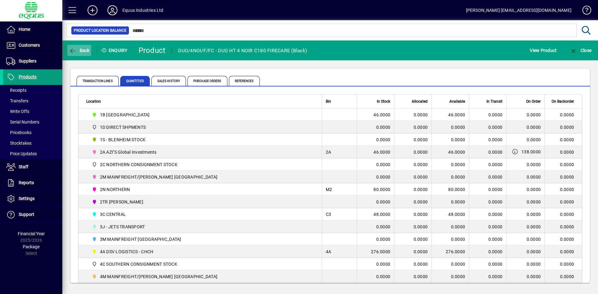 The image size is (598, 294). Describe the element at coordinates (79, 50) in the screenshot. I see `span: Back` at that location.